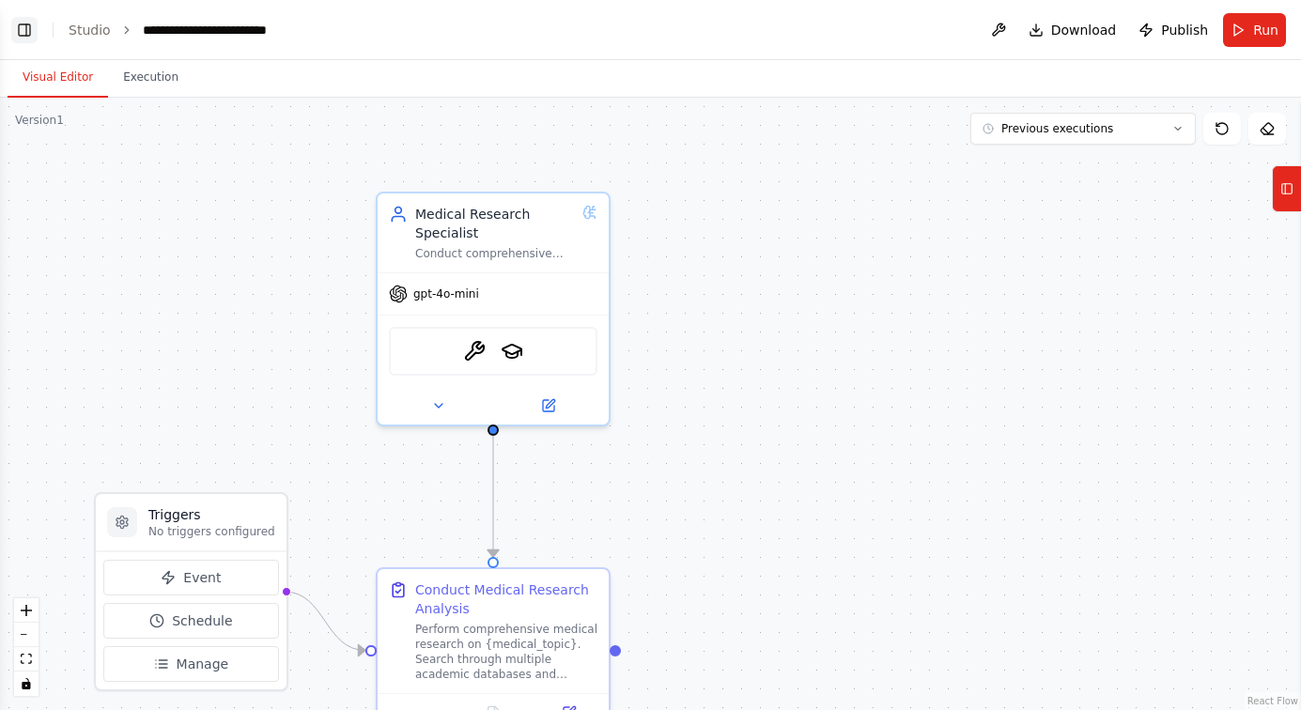 This screenshot has width=1301, height=710. What do you see at coordinates (191, 664) in the screenshot?
I see `button: Manage` at bounding box center [191, 664].